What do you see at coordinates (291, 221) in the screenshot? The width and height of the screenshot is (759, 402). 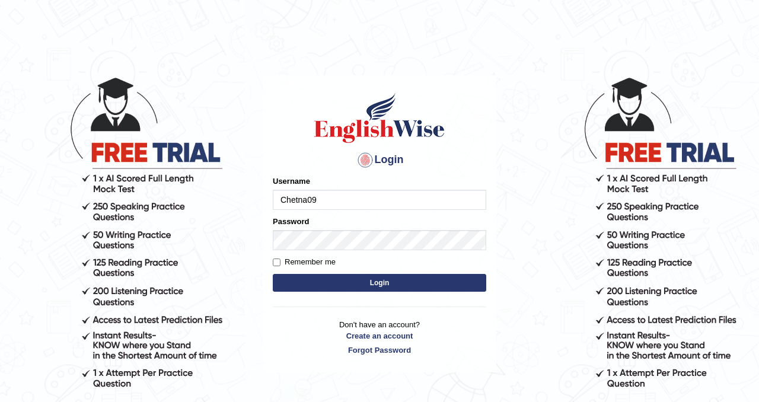 I see `label: Password` at bounding box center [291, 221].